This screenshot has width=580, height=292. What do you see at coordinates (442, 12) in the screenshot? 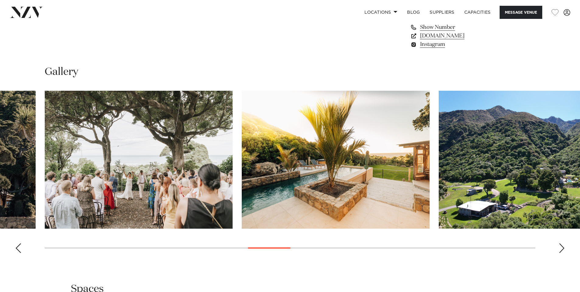
I see `a: SUPPLIERS` at bounding box center [442, 12].